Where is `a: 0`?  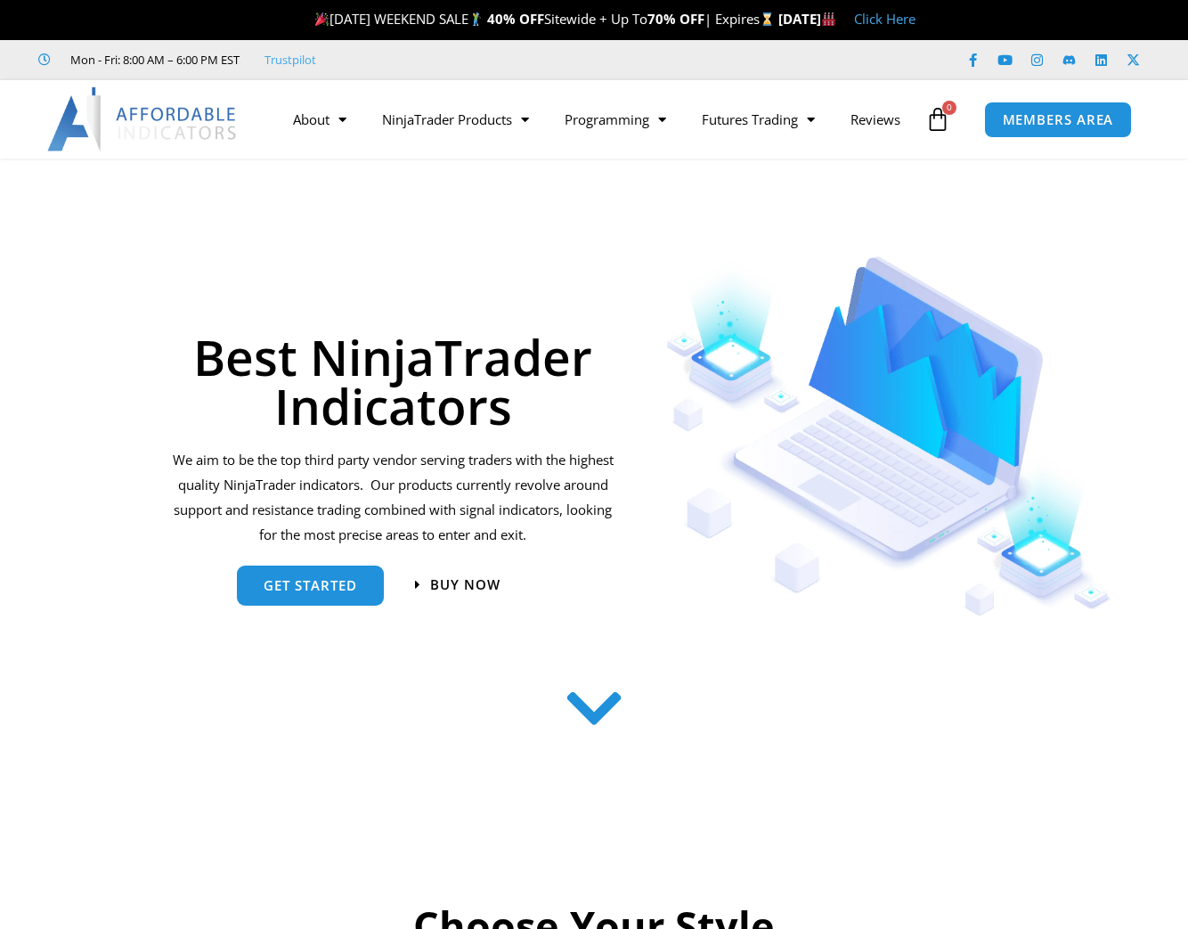
a: 0 is located at coordinates (938, 119).